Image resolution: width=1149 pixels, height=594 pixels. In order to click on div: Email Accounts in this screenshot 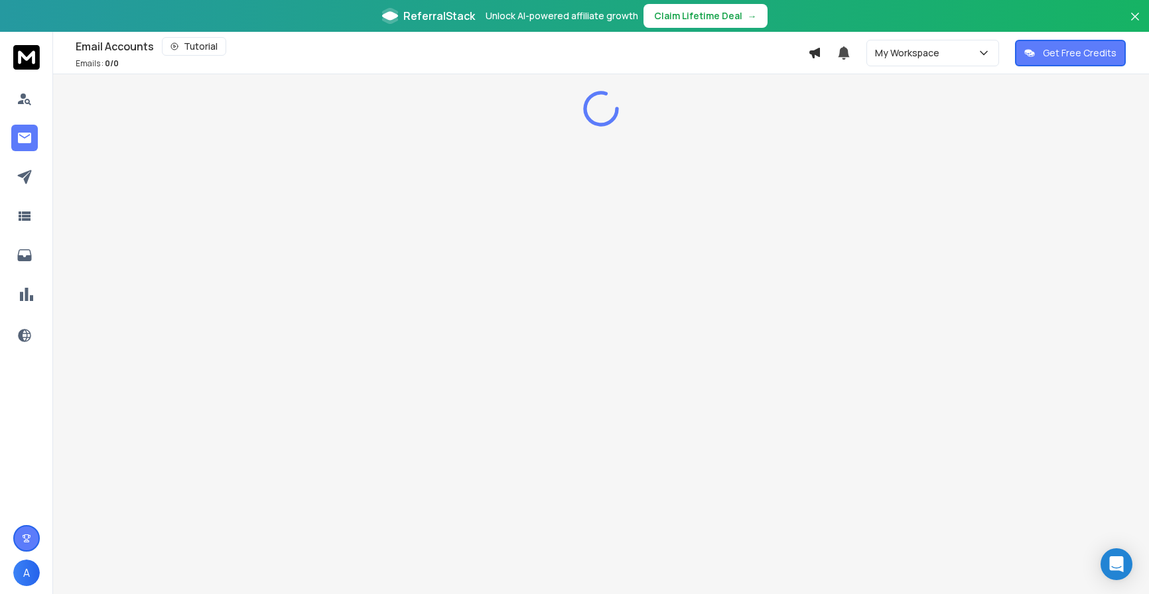, I will do `click(442, 46)`.